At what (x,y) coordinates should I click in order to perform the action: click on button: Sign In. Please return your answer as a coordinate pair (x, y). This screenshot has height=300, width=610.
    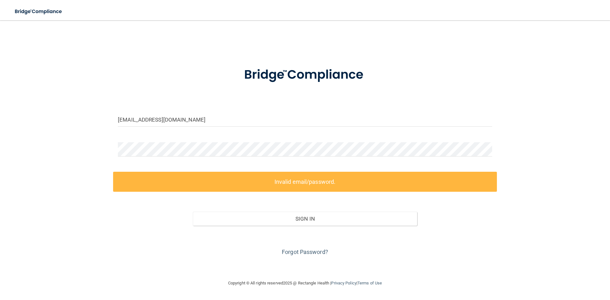
    Looking at the image, I should click on (305, 219).